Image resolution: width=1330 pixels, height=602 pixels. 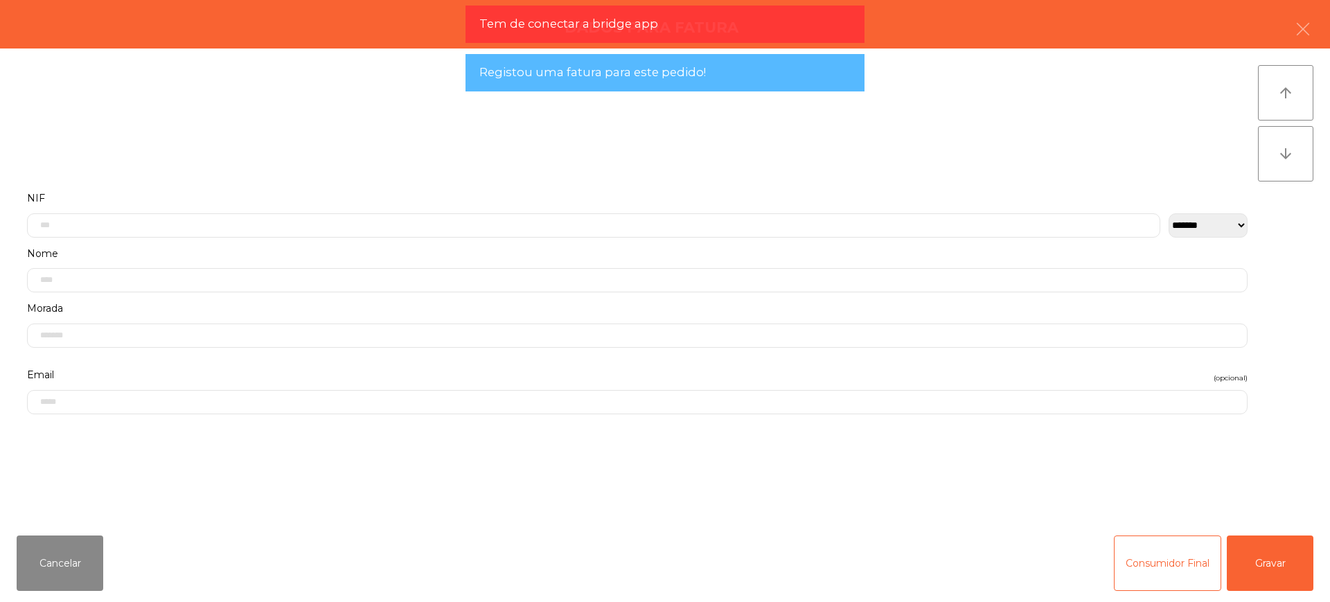 I want to click on span: Nome, so click(x=42, y=254).